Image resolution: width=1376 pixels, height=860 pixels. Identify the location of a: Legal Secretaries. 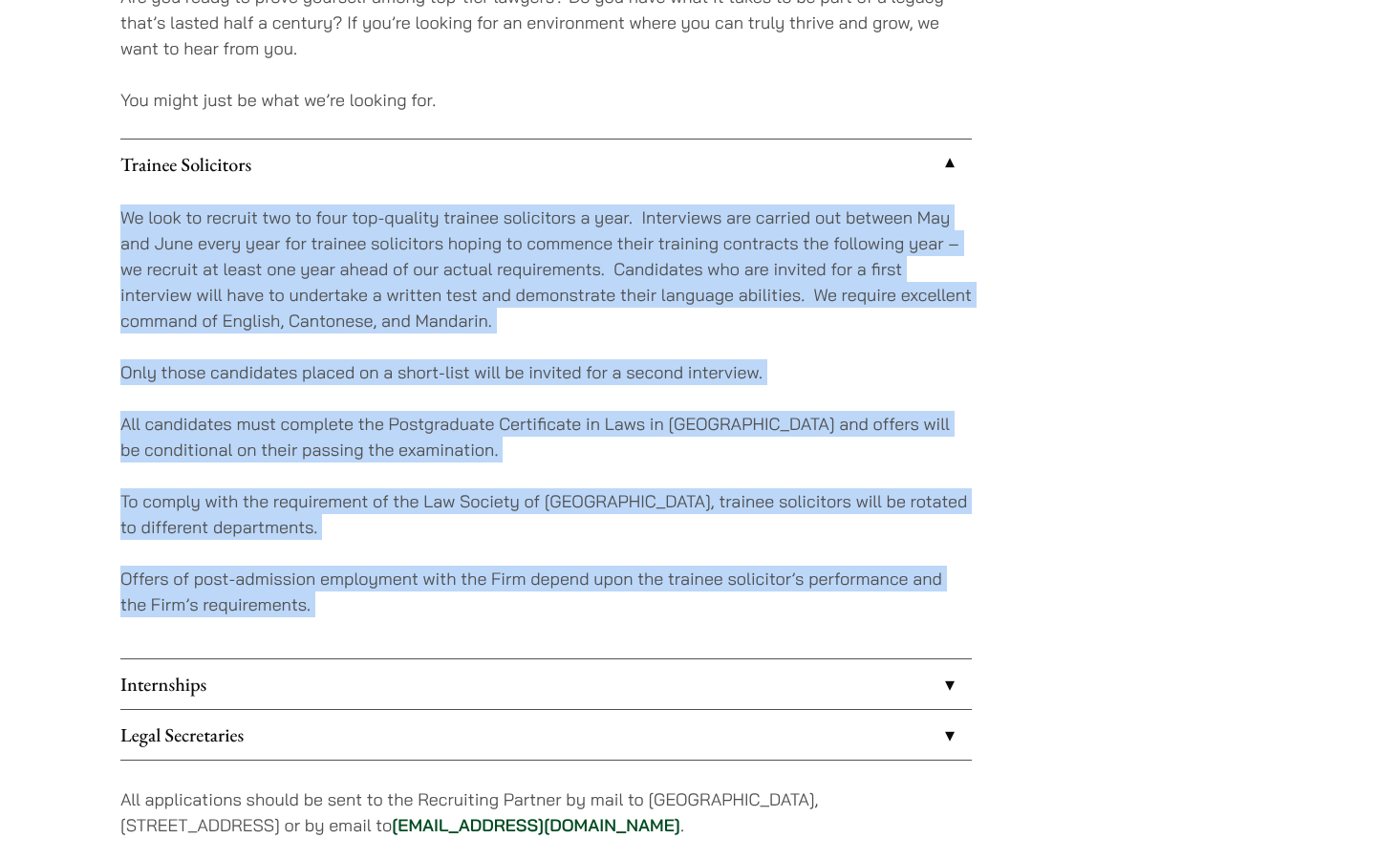
(546, 735).